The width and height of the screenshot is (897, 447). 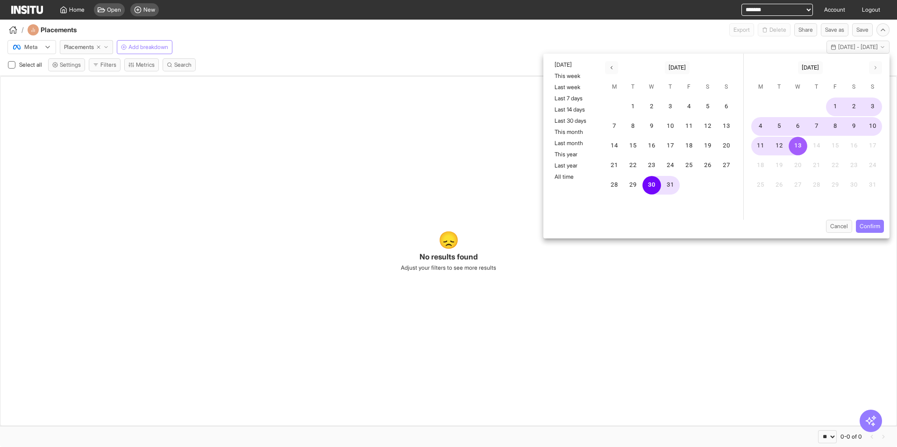 I want to click on button: Last year, so click(x=570, y=166).